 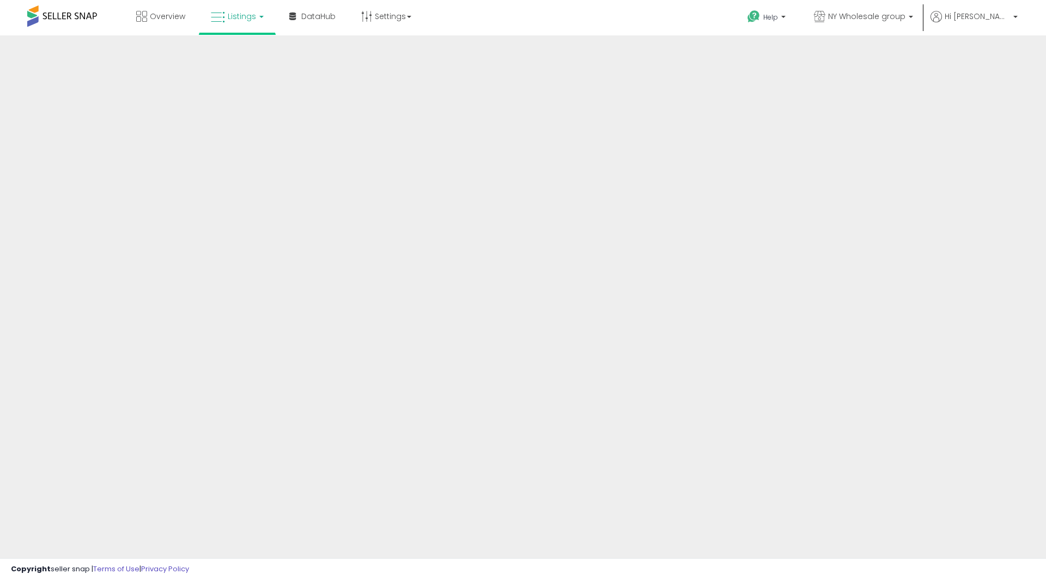 What do you see at coordinates (771, 17) in the screenshot?
I see `span: Help` at bounding box center [771, 17].